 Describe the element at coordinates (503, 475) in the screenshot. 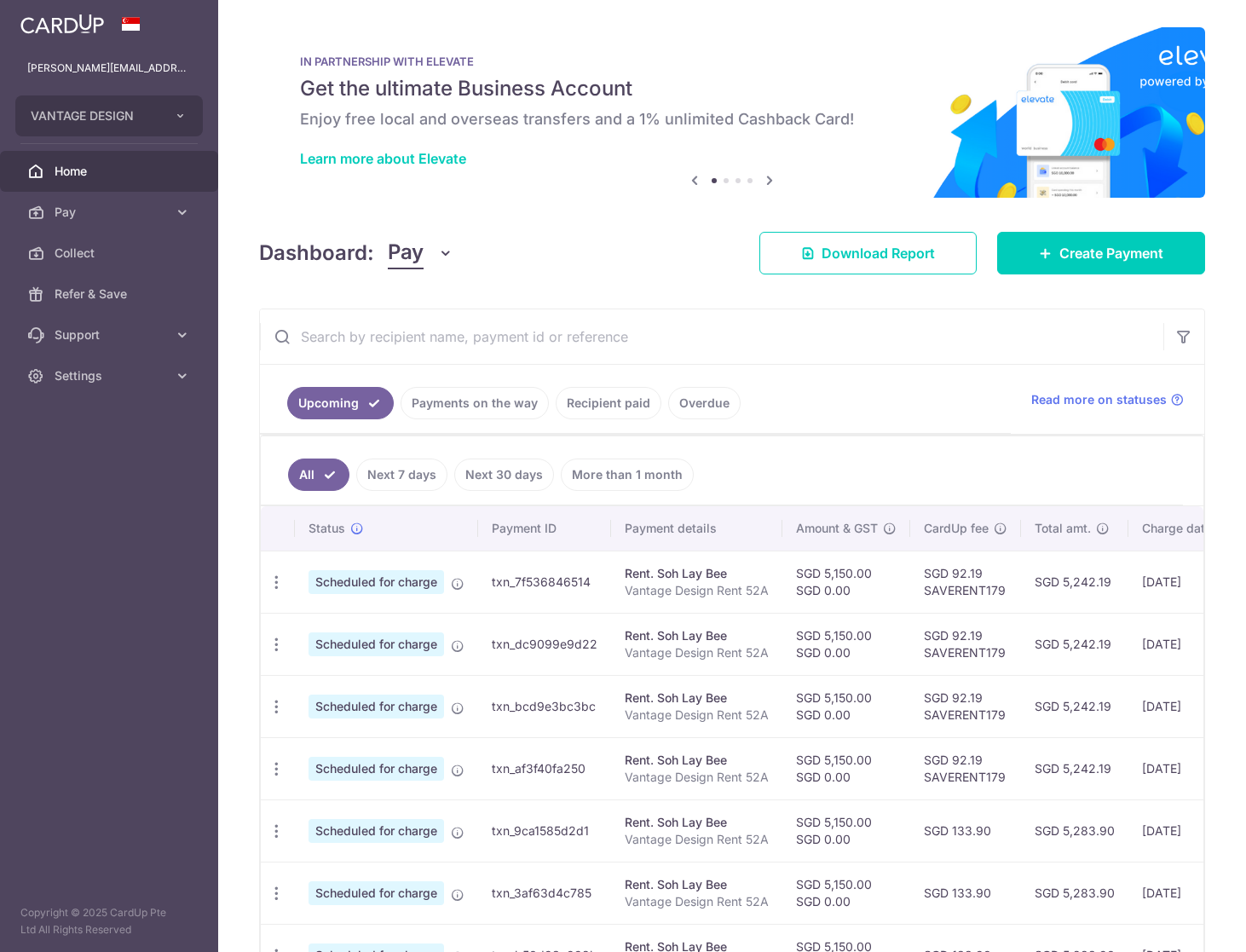

I see `a: Next 30 days` at that location.